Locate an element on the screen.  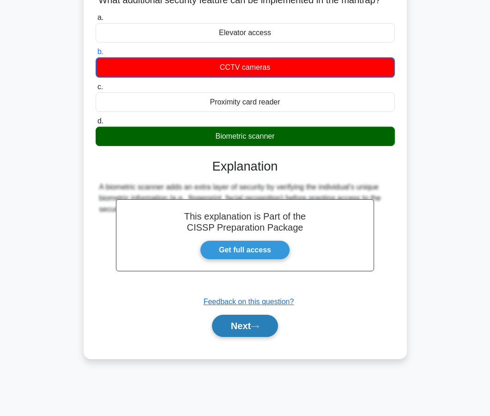
span: c. is located at coordinates (100, 86).